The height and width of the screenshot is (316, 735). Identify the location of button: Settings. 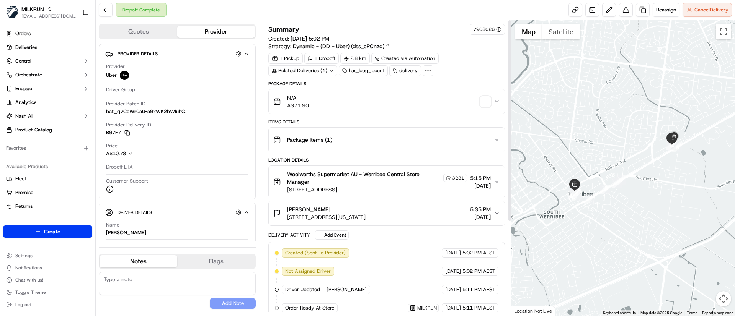
(47, 256).